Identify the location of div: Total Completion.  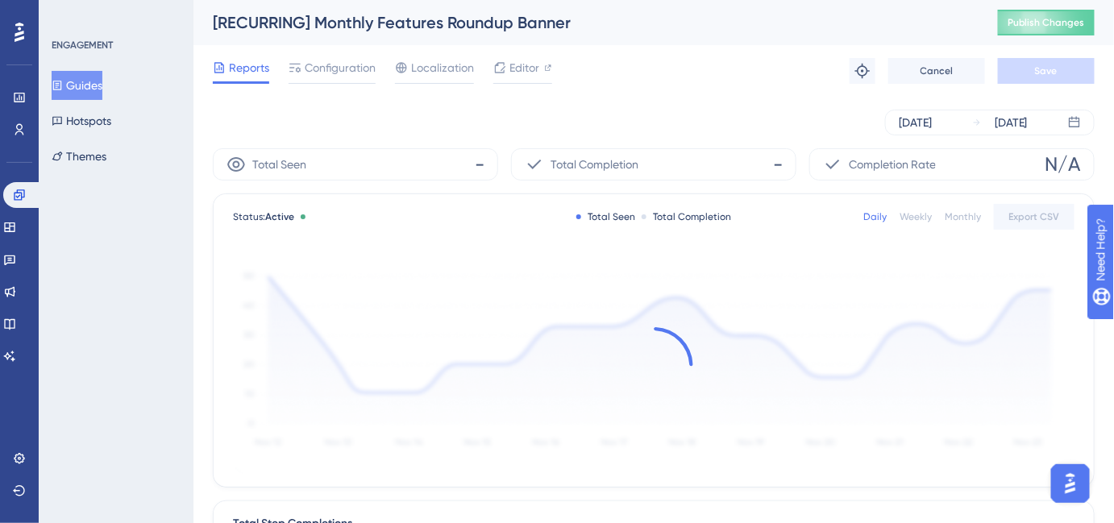
(686, 217).